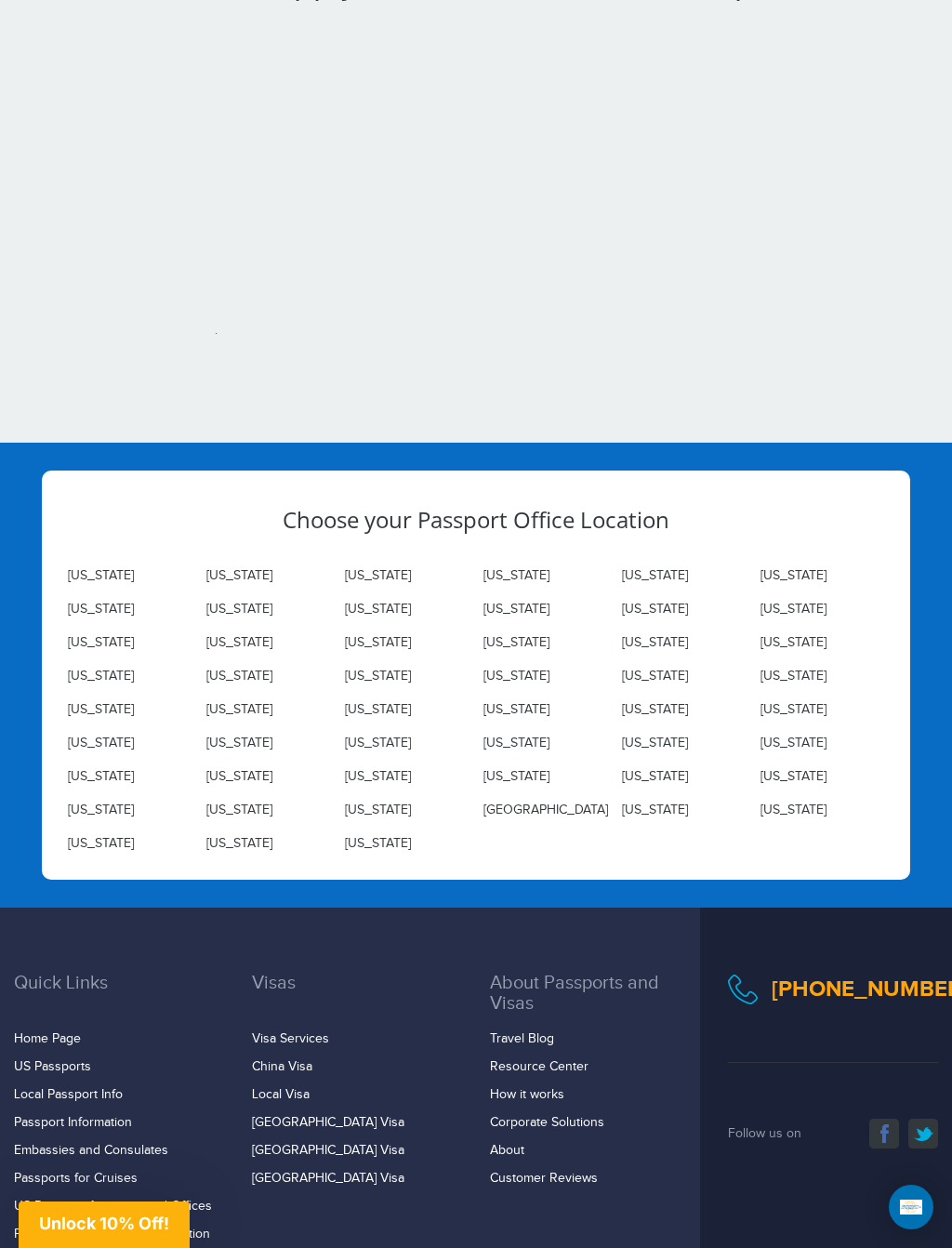  I want to click on a: Customer Reviews, so click(544, 1178).